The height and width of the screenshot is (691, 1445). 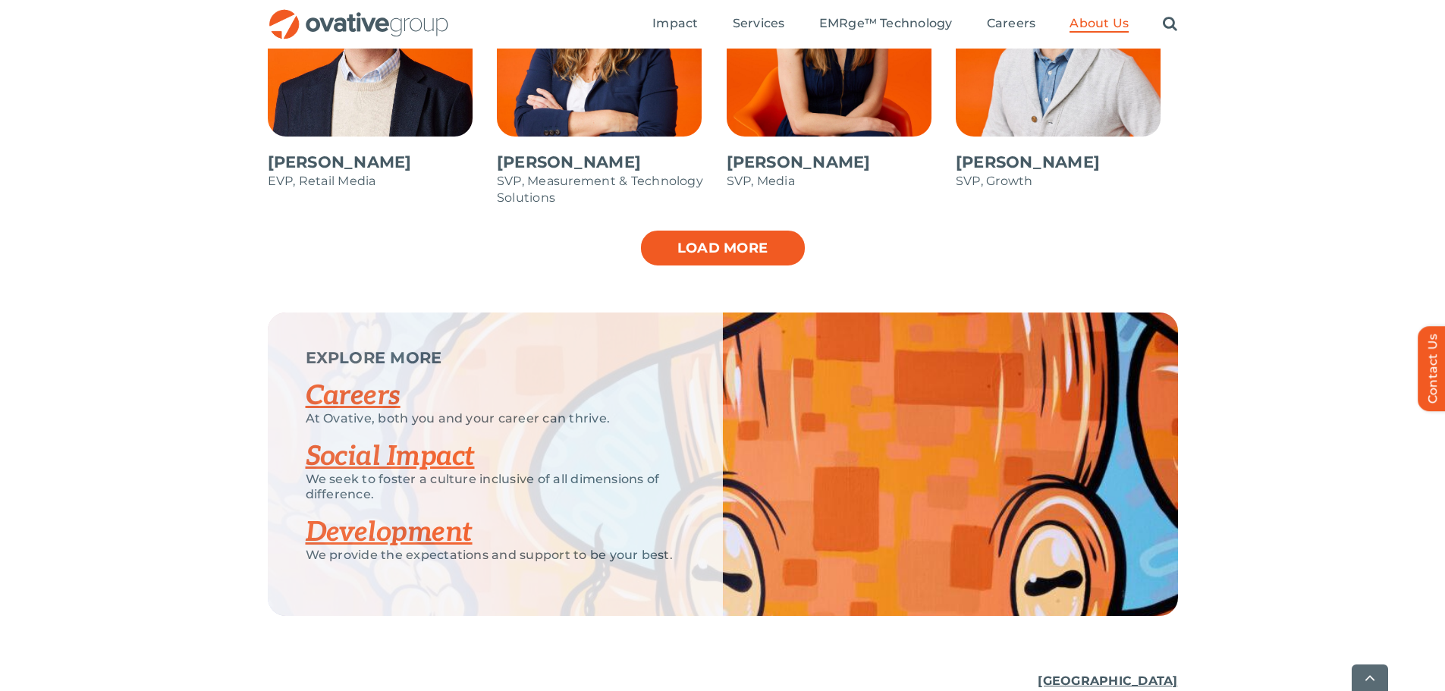 What do you see at coordinates (759, 24) in the screenshot?
I see `span: Services` at bounding box center [759, 24].